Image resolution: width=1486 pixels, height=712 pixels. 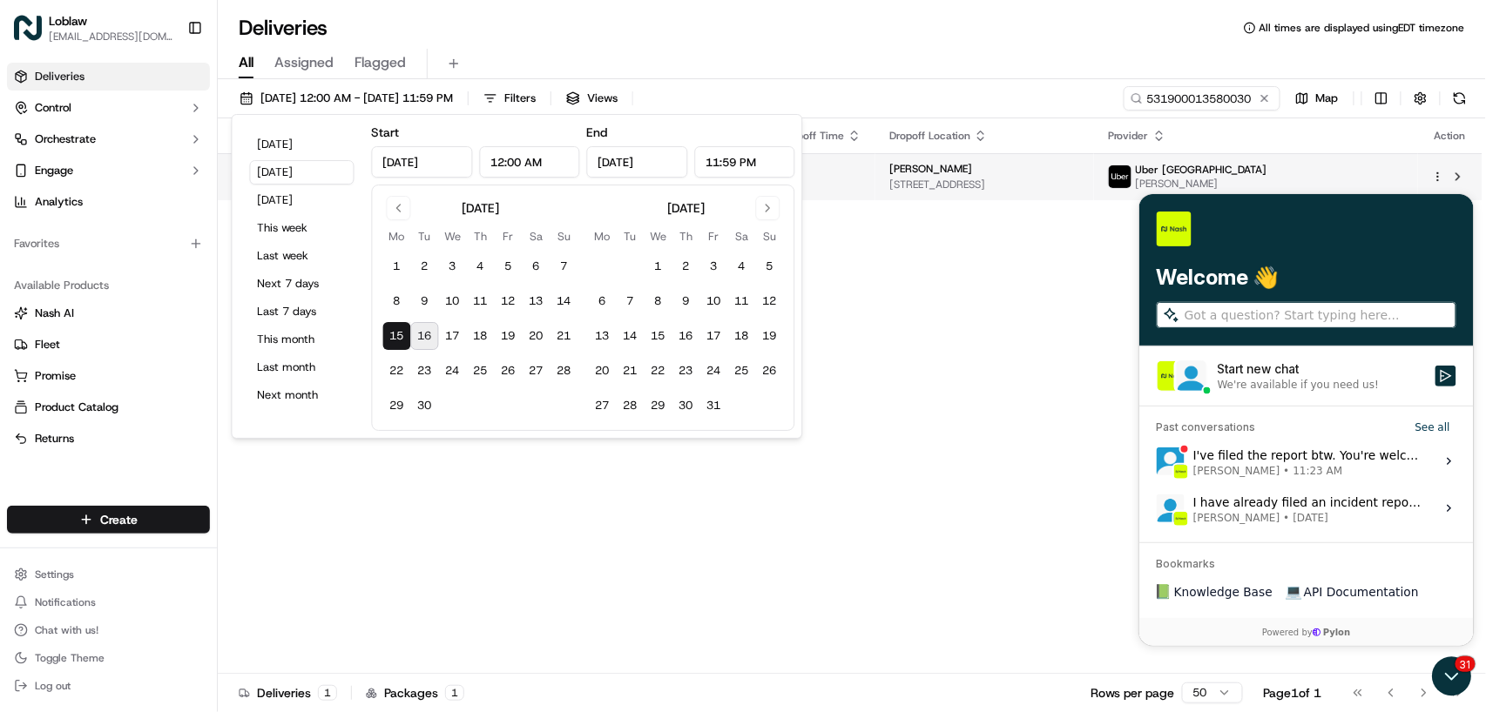 I want to click on button: 27, so click(x=603, y=406).